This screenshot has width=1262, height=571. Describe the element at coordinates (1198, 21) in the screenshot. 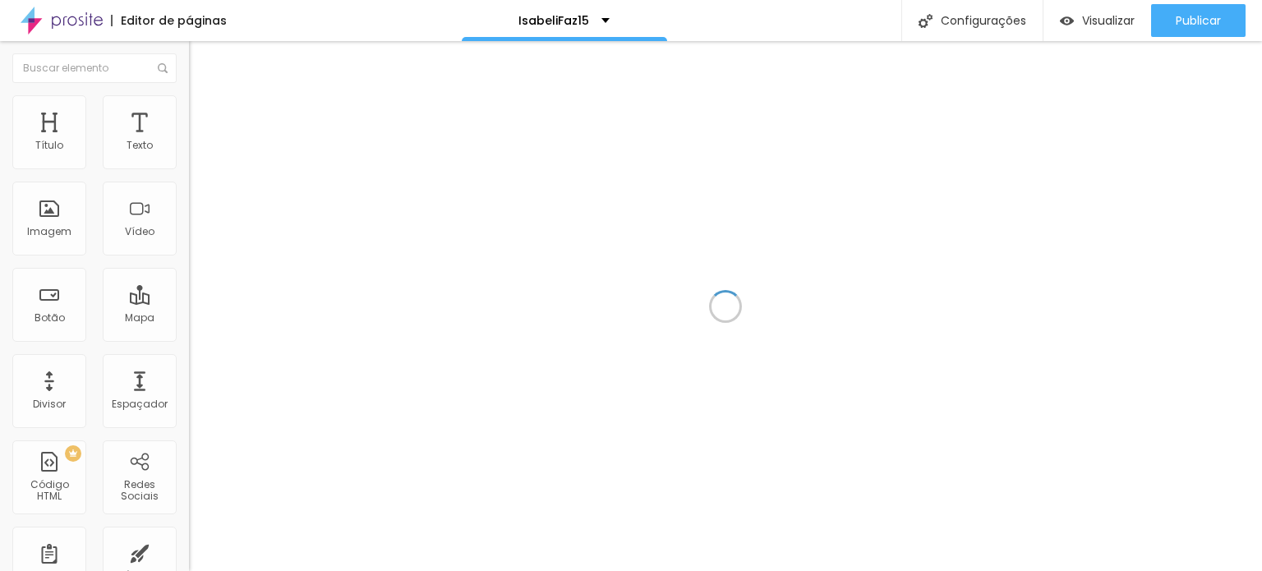

I see `span: Publicar` at that location.